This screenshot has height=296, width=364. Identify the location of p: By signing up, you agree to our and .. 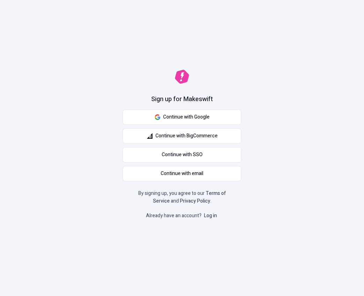
(182, 198).